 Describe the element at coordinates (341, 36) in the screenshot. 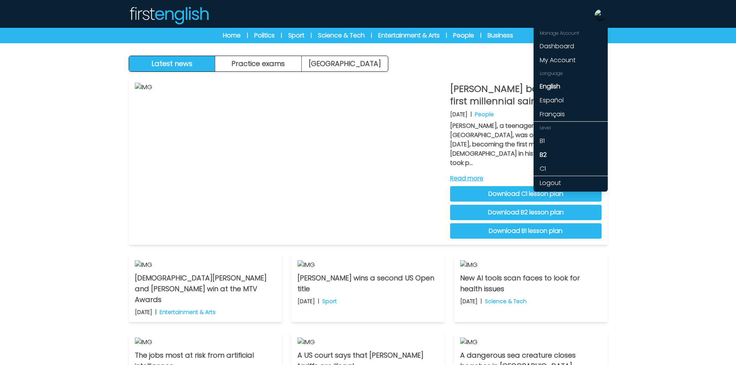

I see `a: Science & Tech` at that location.